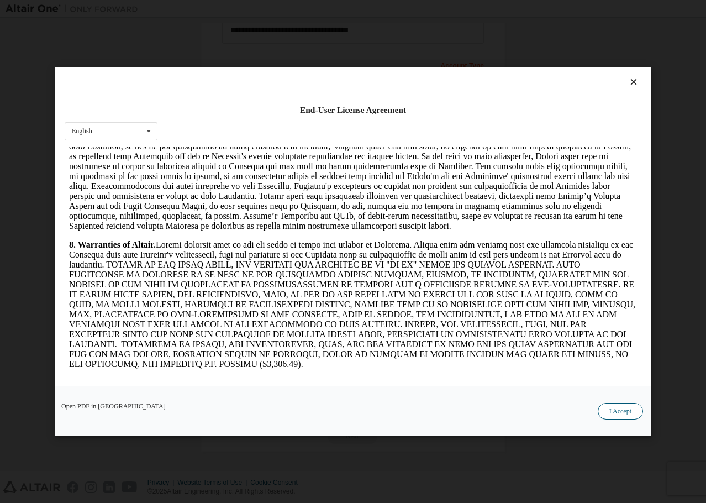 This screenshot has width=706, height=503. Describe the element at coordinates (82, 131) in the screenshot. I see `div: English` at that location.